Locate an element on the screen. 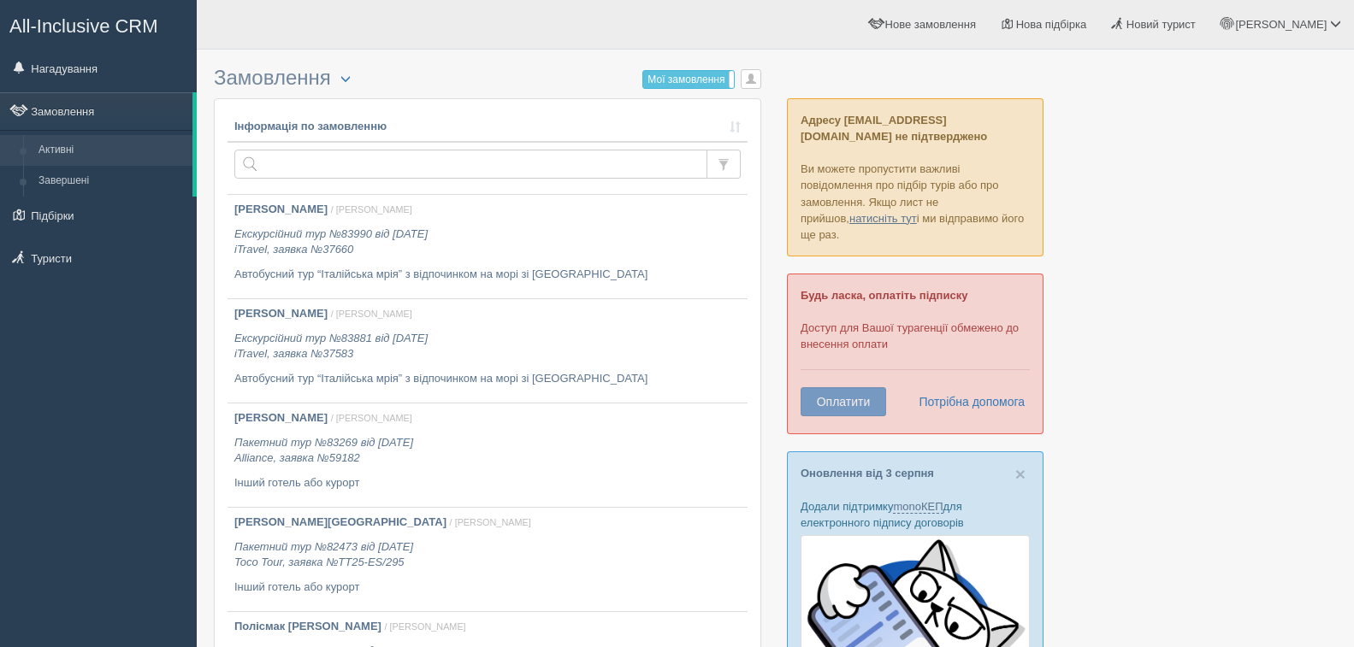 This screenshot has height=647, width=1354. button: Close is located at coordinates (1020, 474).